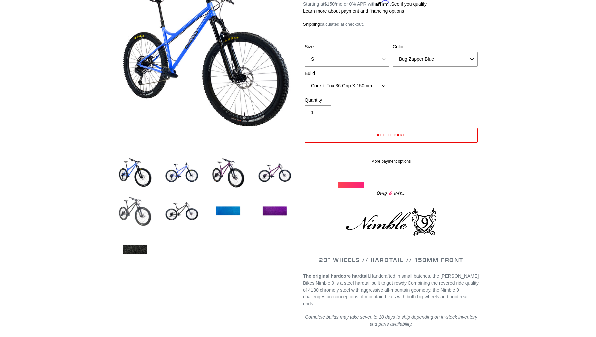 This screenshot has height=337, width=596. Describe the element at coordinates (347, 73) in the screenshot. I see `label: Build` at that location.